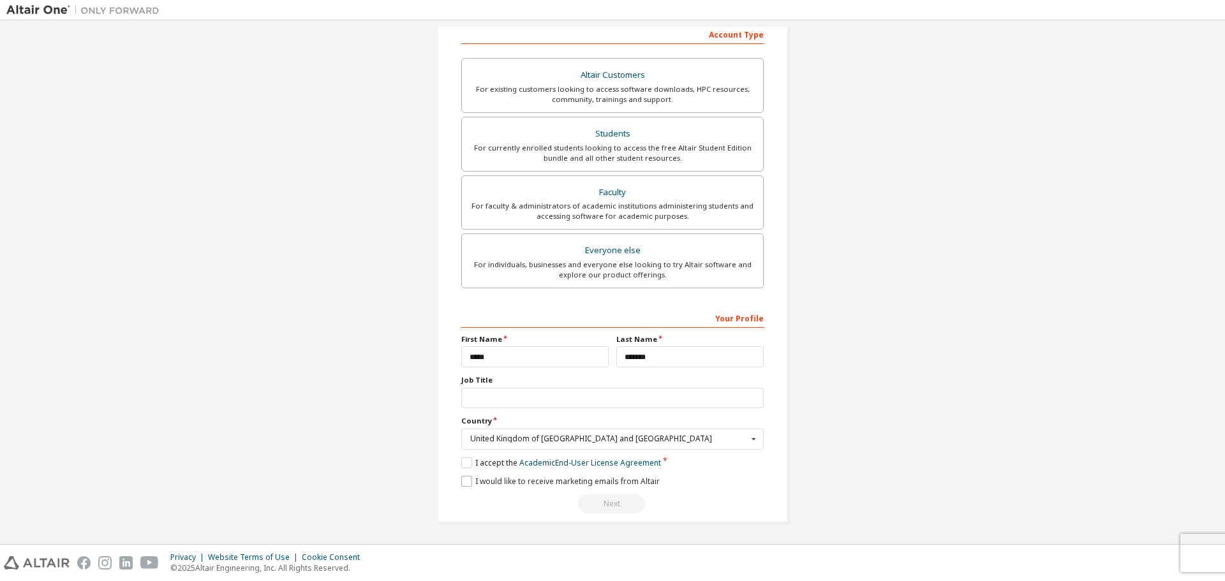 This screenshot has height=581, width=1225. I want to click on div: Privacy, so click(189, 558).